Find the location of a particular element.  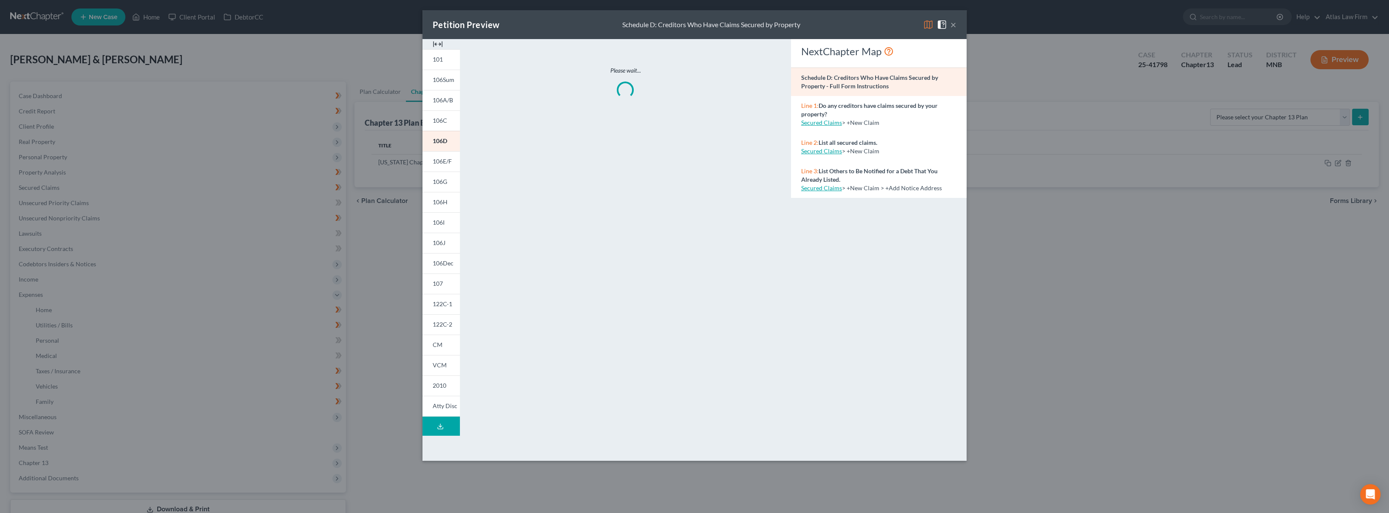

a: 106C is located at coordinates (441, 121).